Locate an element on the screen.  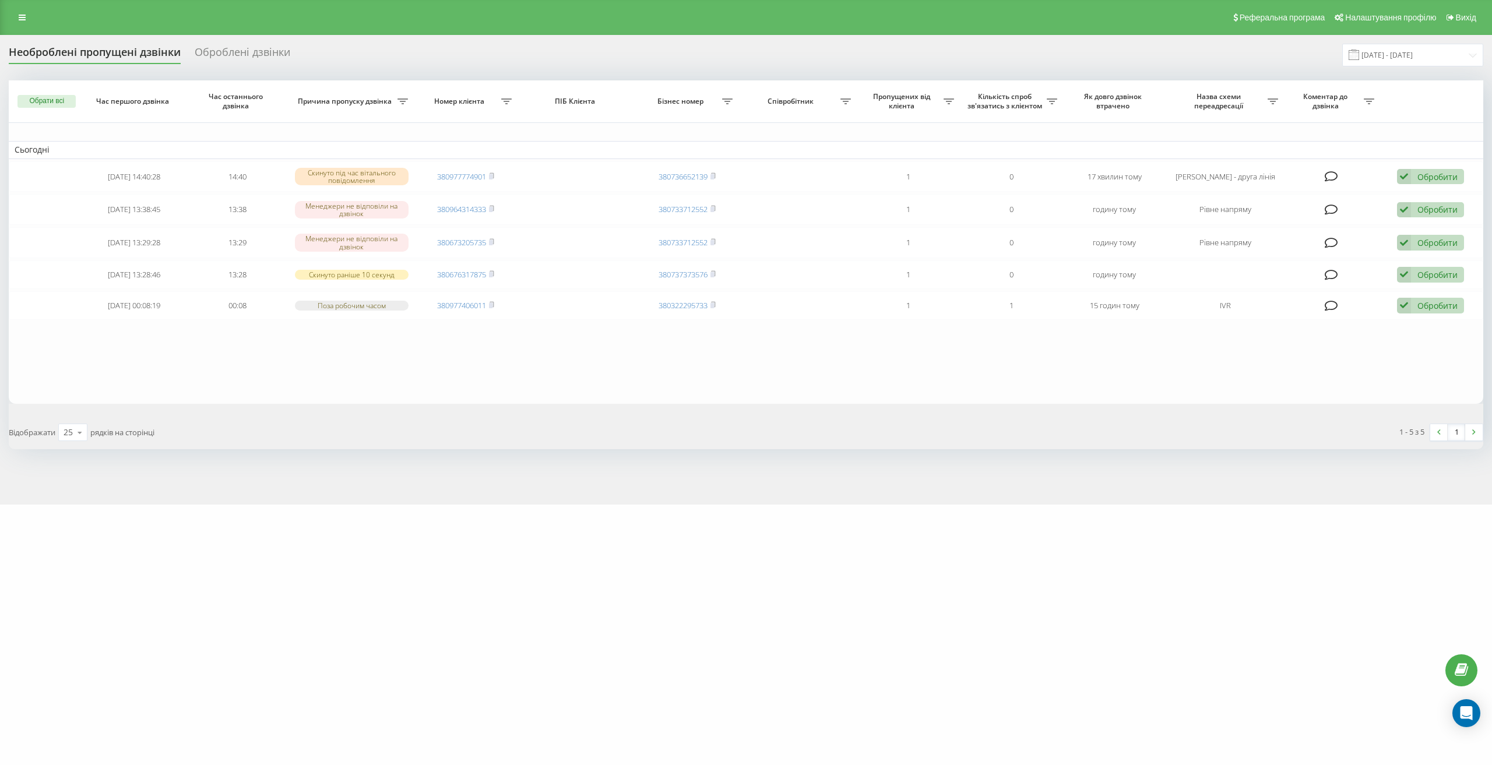
div: 1 - 5 з 5 is located at coordinates (1412, 432).